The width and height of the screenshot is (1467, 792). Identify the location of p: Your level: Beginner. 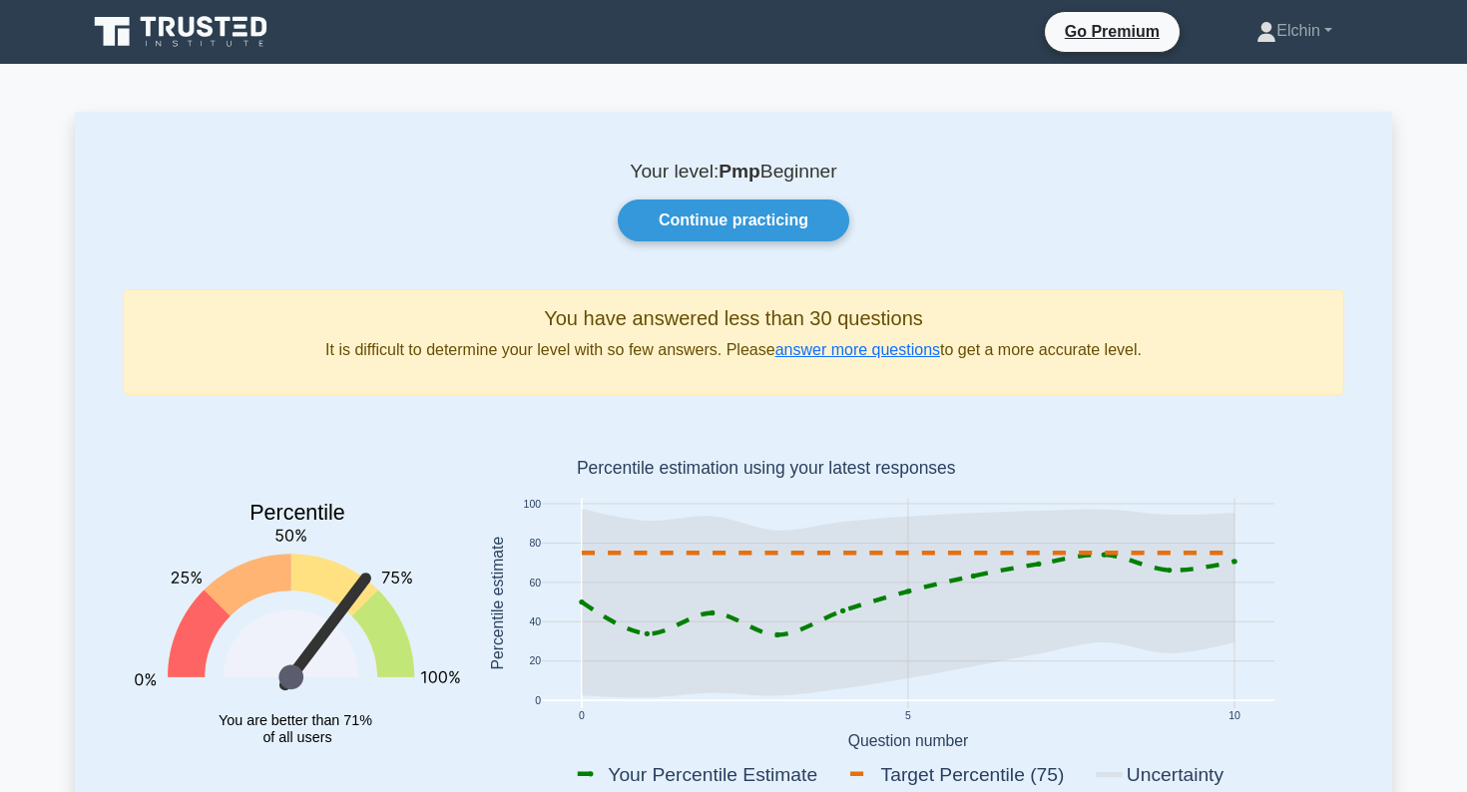
(733, 172).